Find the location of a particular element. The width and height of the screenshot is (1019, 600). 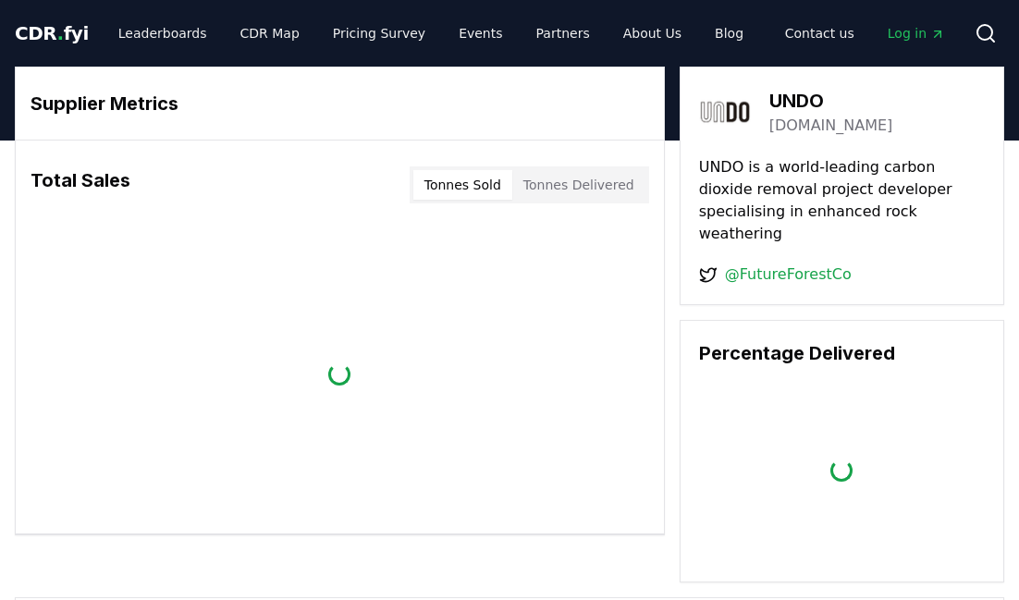

a: Events is located at coordinates (480, 33).